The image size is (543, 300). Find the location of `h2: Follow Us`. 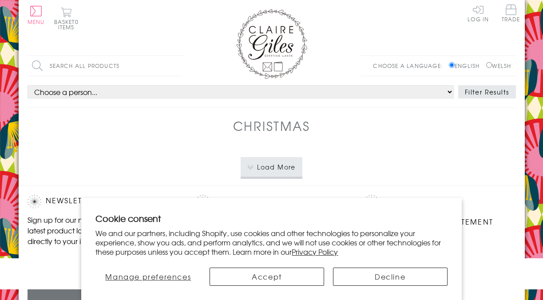

h2: Follow Us is located at coordinates (271, 202).